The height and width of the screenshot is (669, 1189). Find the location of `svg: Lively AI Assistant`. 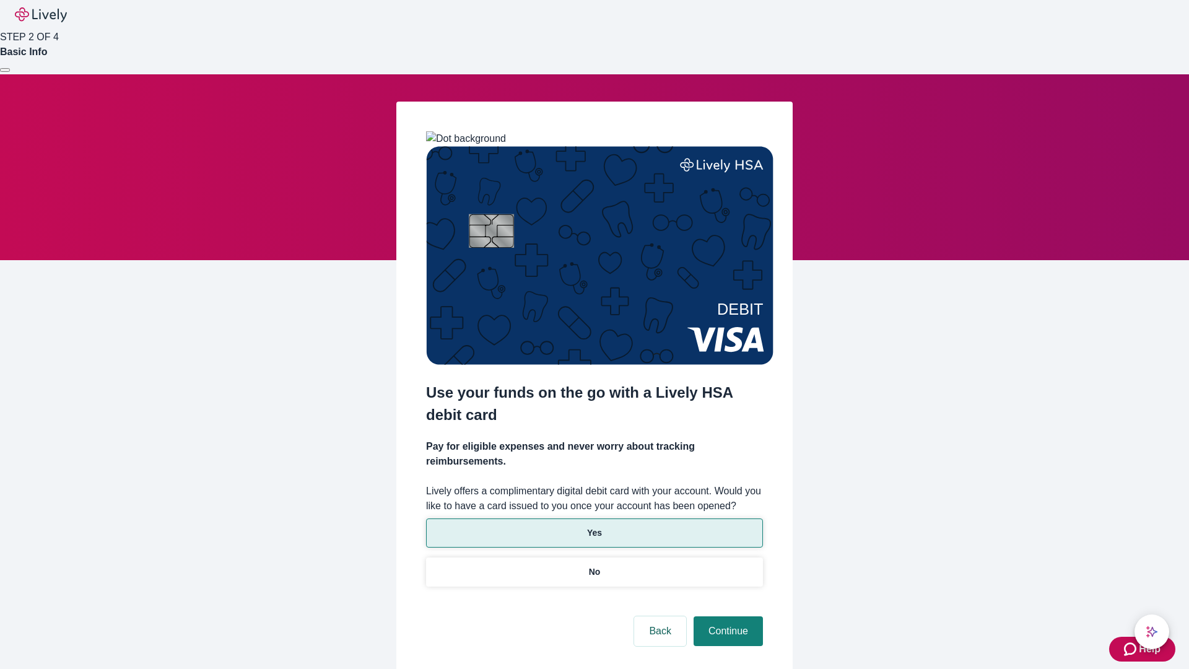

svg: Lively AI Assistant is located at coordinates (1152, 632).